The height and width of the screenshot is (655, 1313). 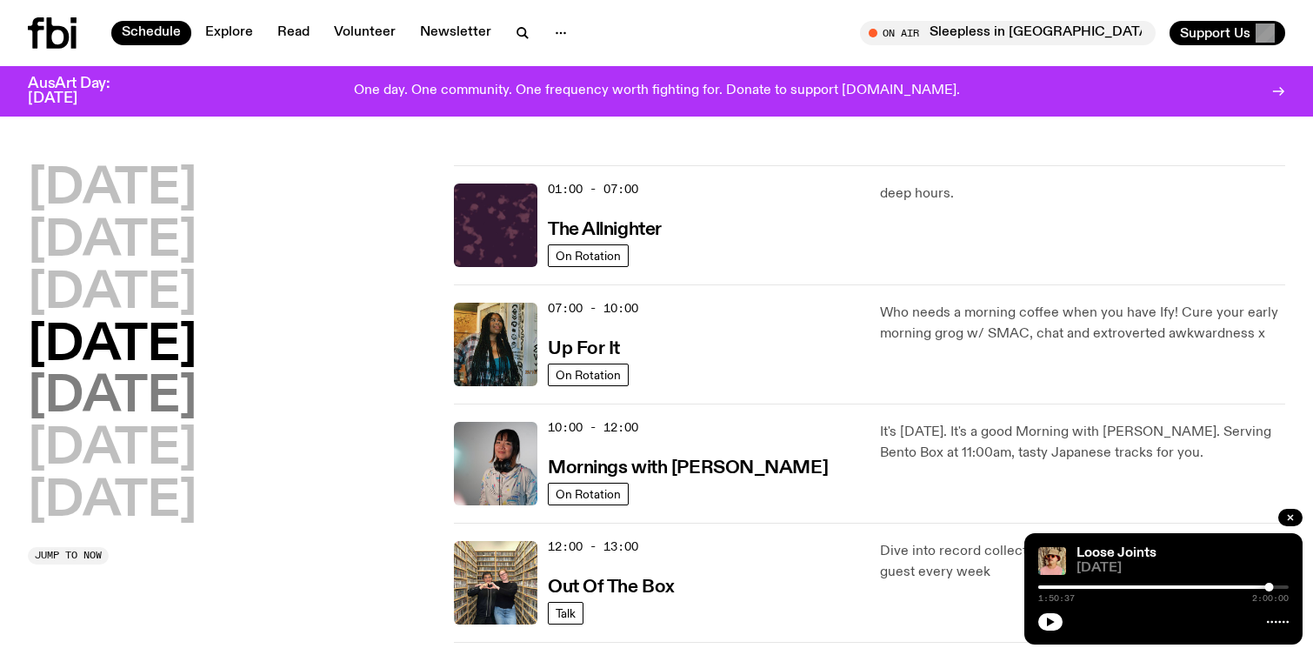 I want to click on a: Matt and Kate stand in the music library and make a heart shape with one hand each., so click(x=495, y=582).